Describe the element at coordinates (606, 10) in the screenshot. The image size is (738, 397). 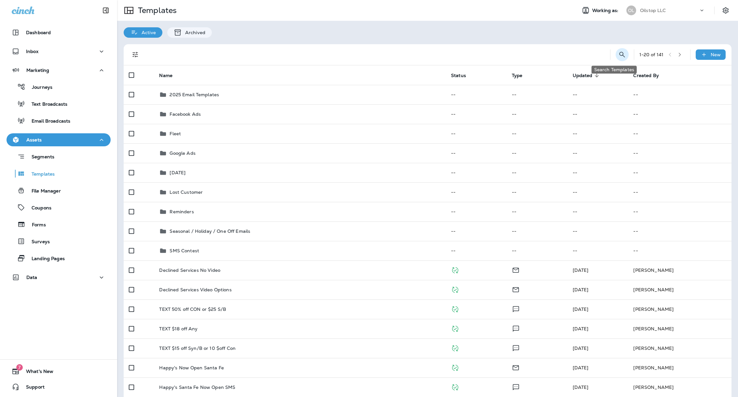
I see `span: Working as:` at that location.